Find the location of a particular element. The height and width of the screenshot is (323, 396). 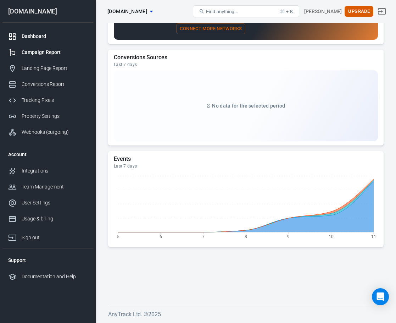

button: Connect More Networks is located at coordinates (211, 29).